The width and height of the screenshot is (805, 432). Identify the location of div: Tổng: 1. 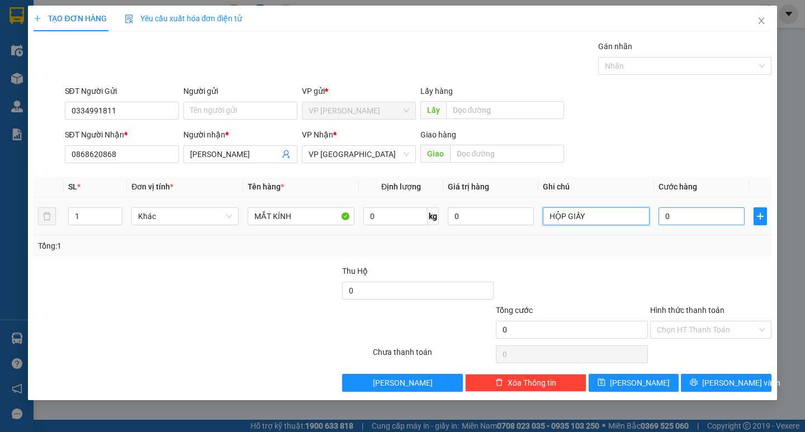
(174, 246).